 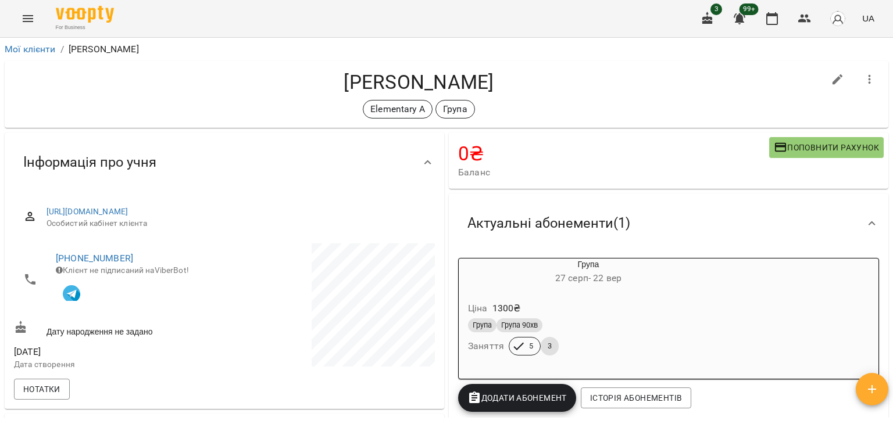 What do you see at coordinates (826, 148) in the screenshot?
I see `span: Поповнити рахунок` at bounding box center [826, 148].